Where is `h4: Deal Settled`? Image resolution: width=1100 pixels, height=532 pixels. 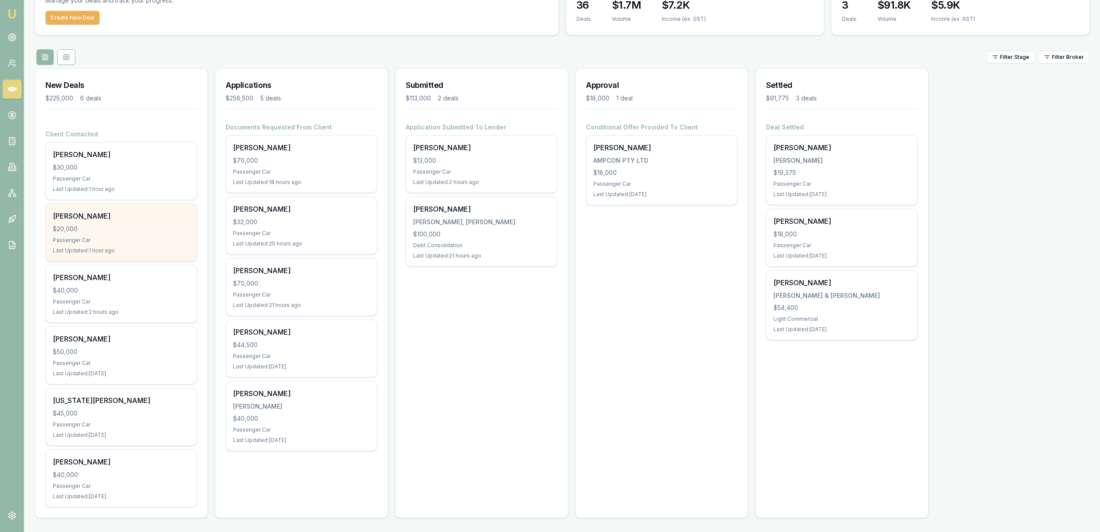 h4: Deal Settled is located at coordinates (842, 127).